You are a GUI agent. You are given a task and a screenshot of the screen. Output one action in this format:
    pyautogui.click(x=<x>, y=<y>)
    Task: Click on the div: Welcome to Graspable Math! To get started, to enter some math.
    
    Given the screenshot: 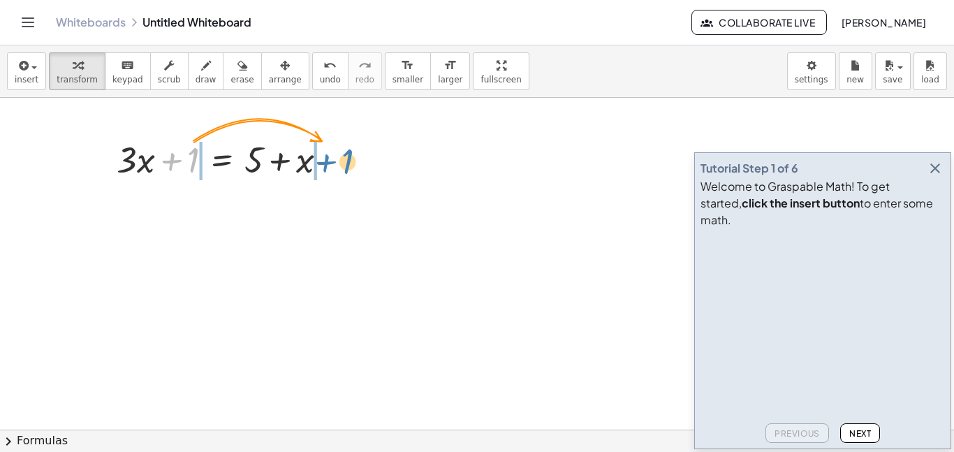 What is the action you would take?
    pyautogui.click(x=822, y=203)
    